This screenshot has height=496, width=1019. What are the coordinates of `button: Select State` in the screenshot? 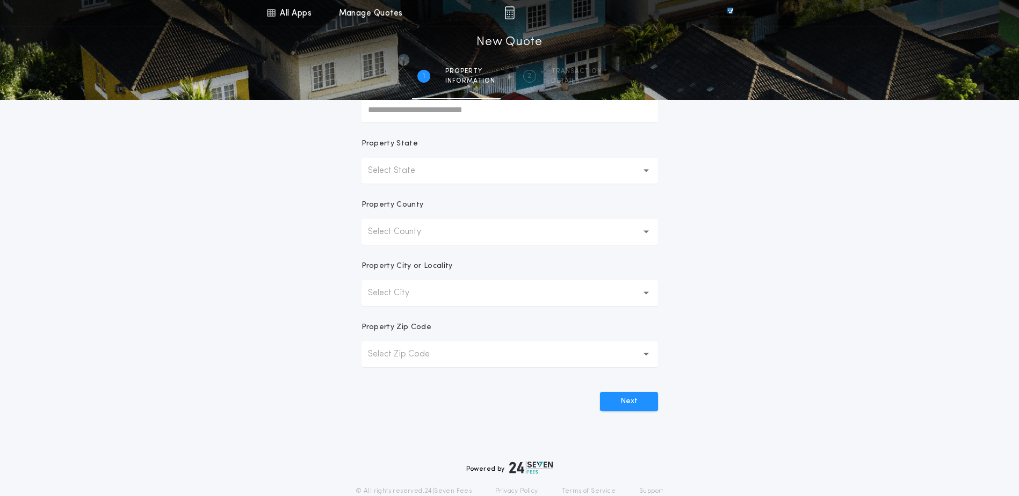 It's located at (510, 171).